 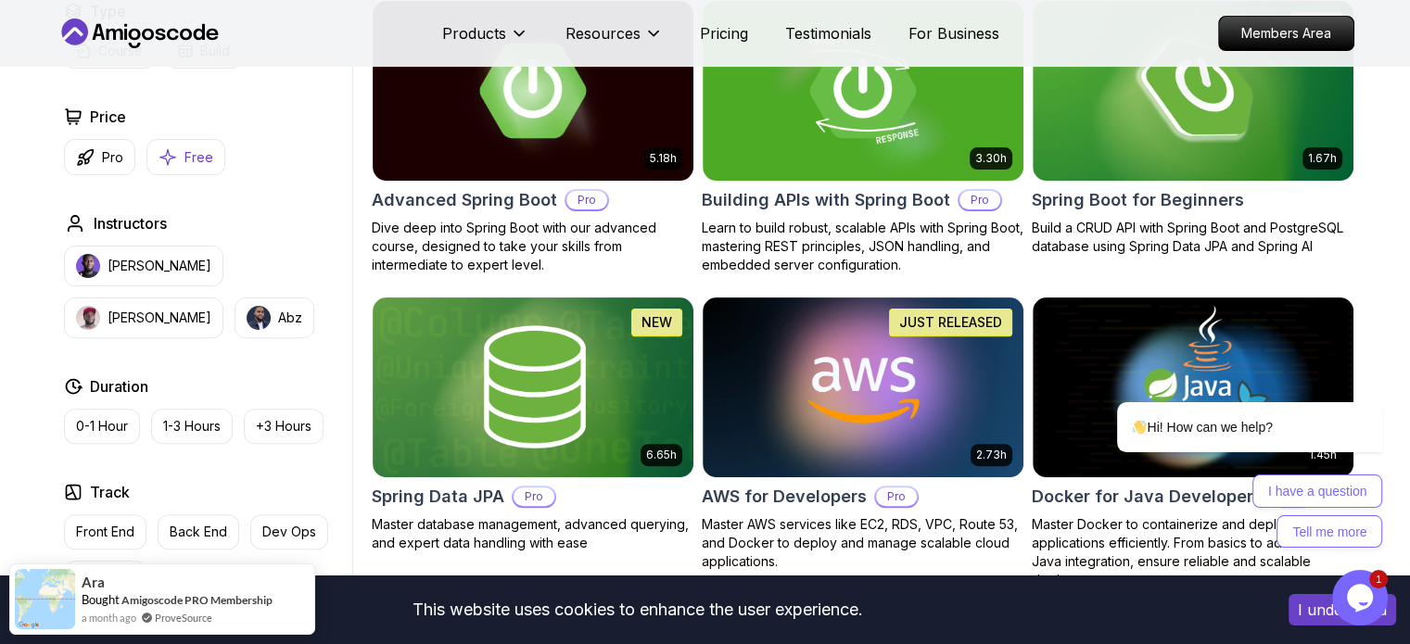 I want to click on button: Dev Ops, so click(x=289, y=532).